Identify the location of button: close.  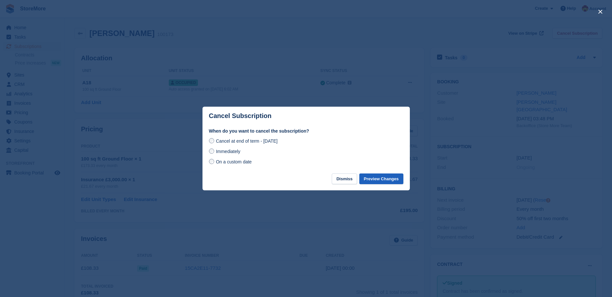
(600, 12).